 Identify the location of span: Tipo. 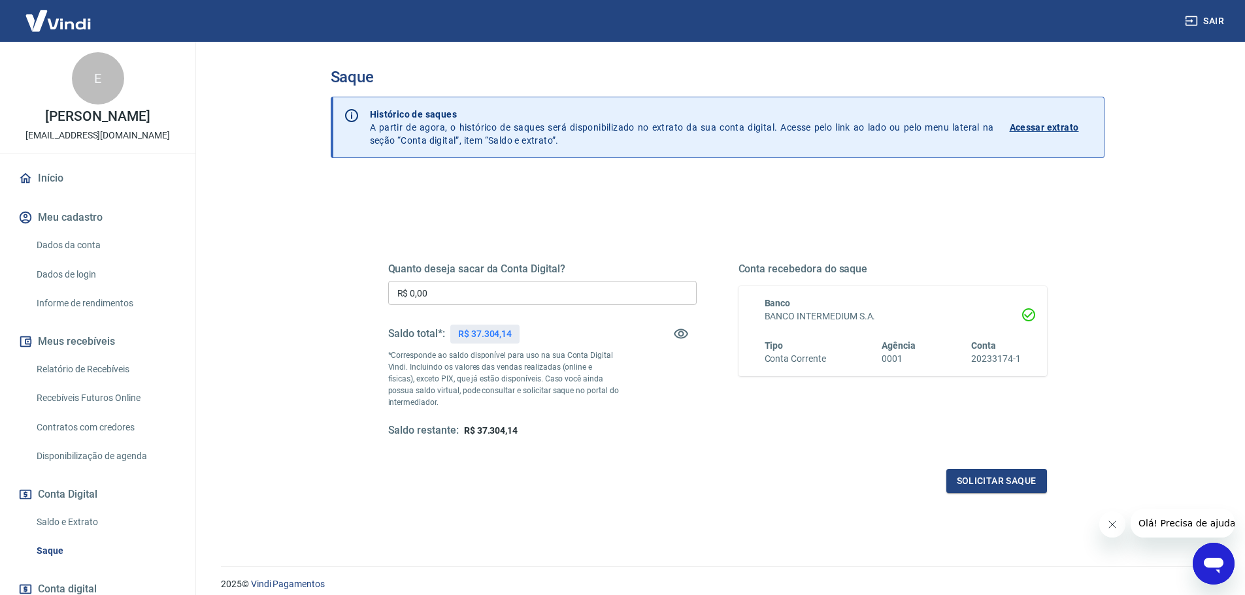
(774, 346).